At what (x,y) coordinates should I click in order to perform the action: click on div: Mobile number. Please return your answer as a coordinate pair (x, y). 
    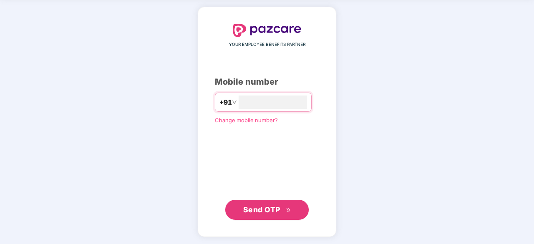
    Looking at the image, I should click on (267, 82).